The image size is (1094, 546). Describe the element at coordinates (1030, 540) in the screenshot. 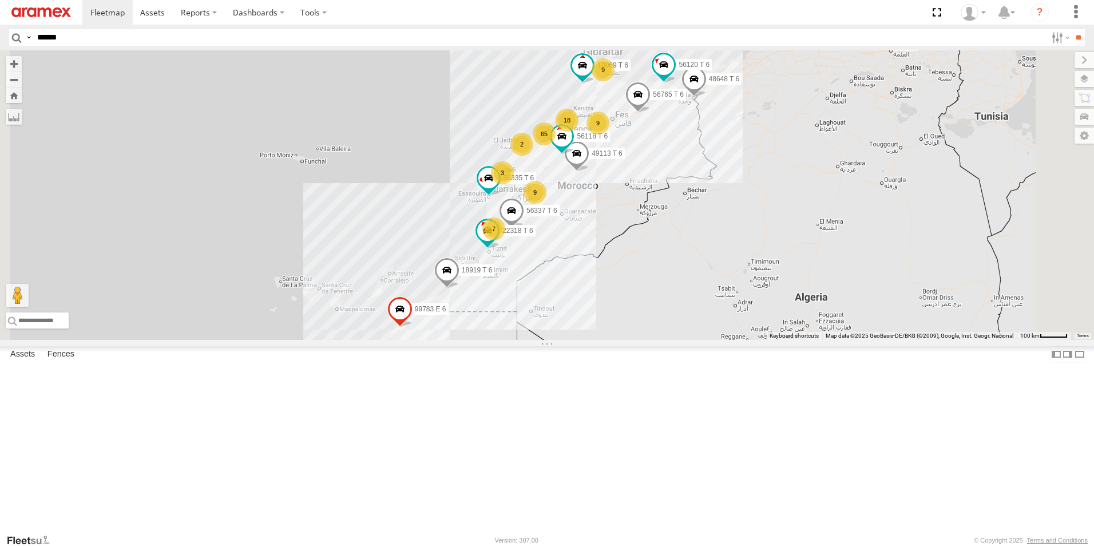

I see `div: © Copyright 2025 -` at that location.